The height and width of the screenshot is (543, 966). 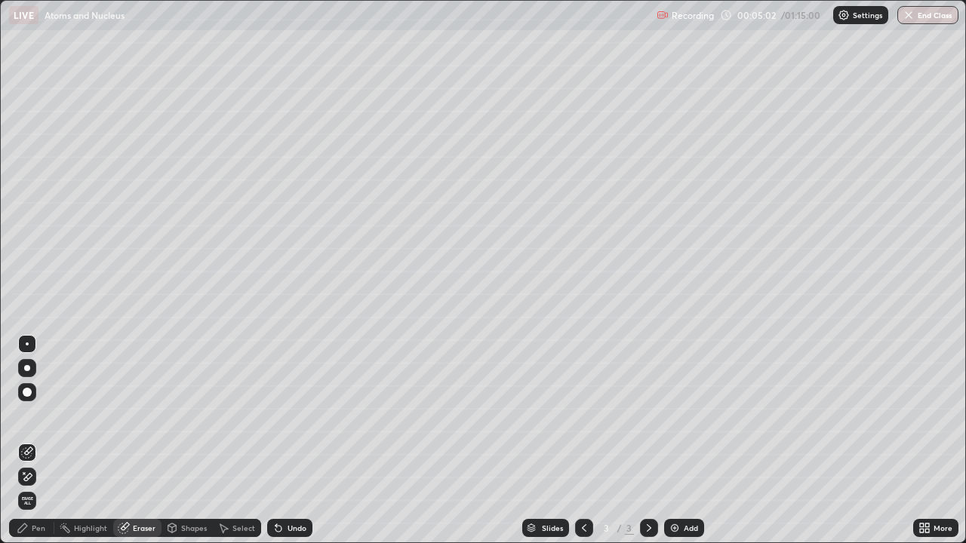 What do you see at coordinates (84, 15) in the screenshot?
I see `p: Atoms and Nucleus` at bounding box center [84, 15].